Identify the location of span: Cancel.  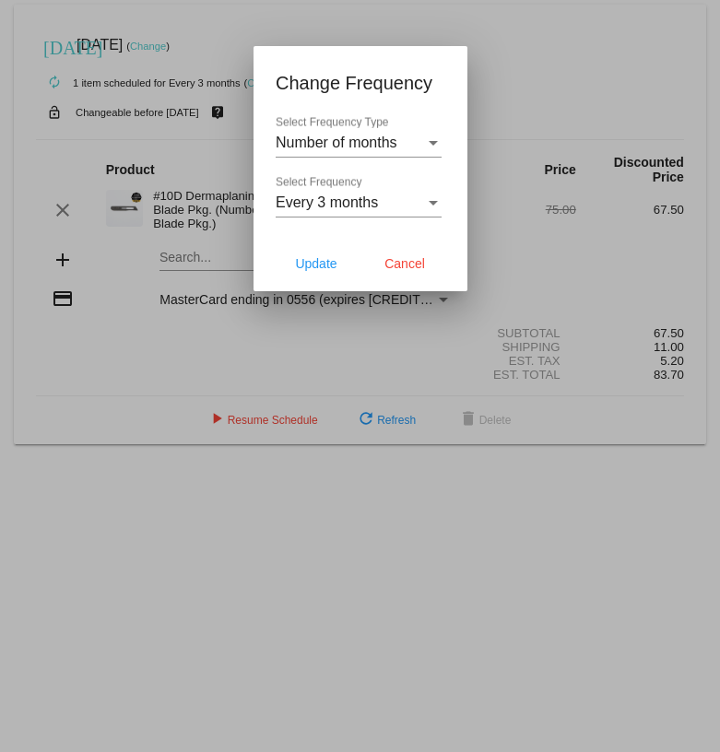
(405, 264).